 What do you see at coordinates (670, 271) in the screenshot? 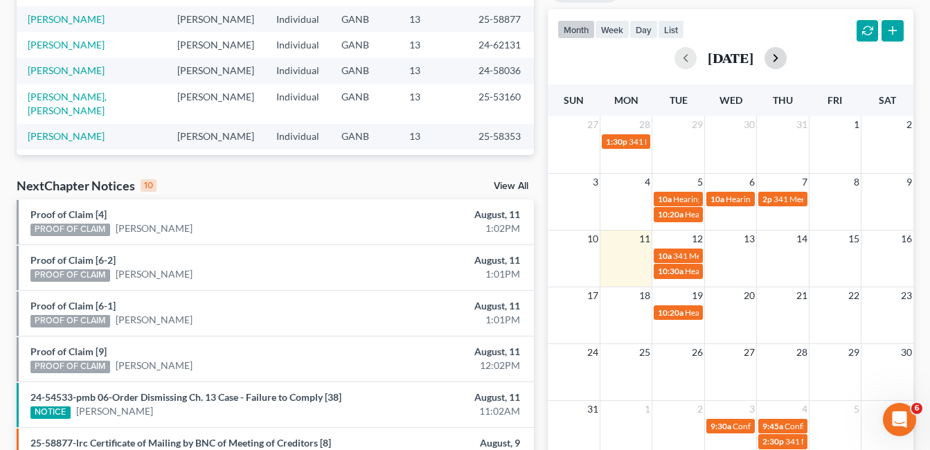
I see `span: 10:30a` at bounding box center [670, 271].